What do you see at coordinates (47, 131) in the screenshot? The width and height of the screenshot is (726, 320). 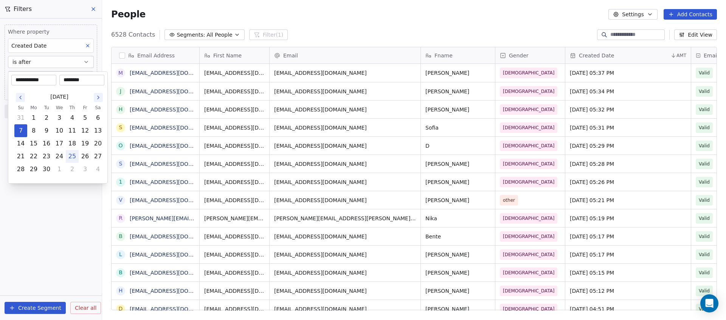 I see `button: Tuesday, September 9th, 2025` at bounding box center [47, 131].